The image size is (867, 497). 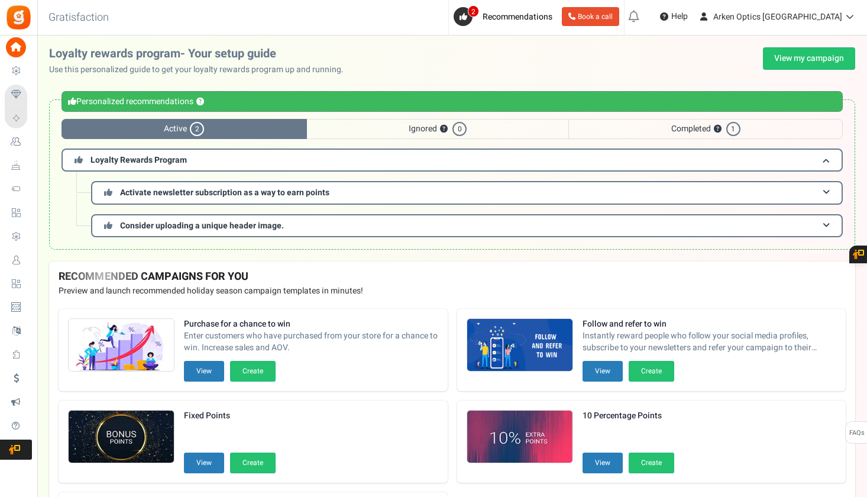 I want to click on span: Instantly reward people who follow your social media profiles, subscribe to your newsletters and ..., so click(x=710, y=342).